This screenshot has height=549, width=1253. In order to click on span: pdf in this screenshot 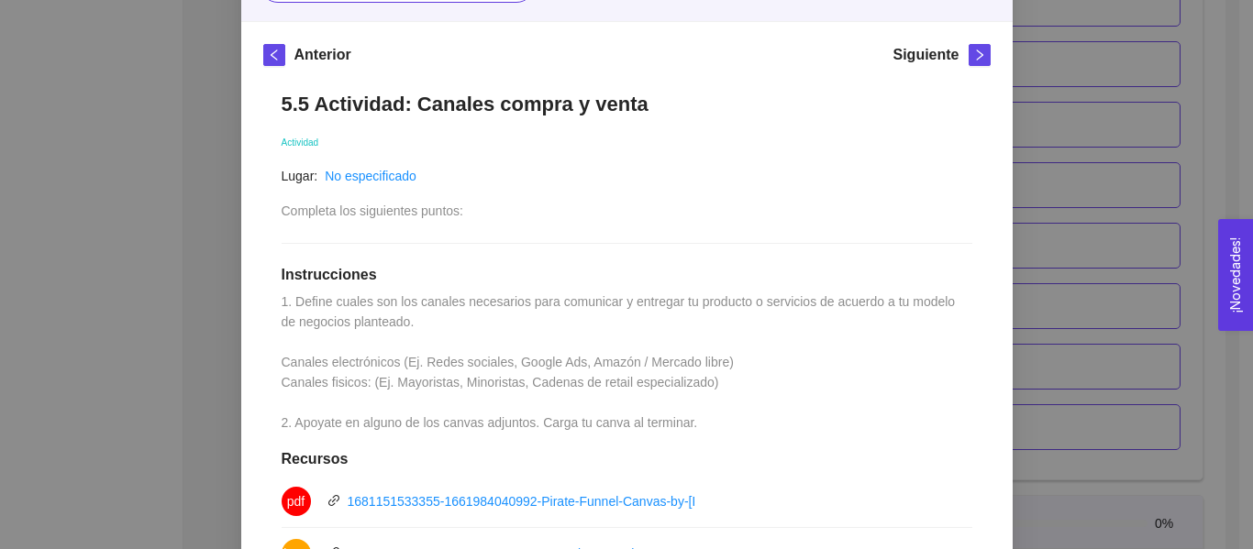, I will do `click(295, 502)`.